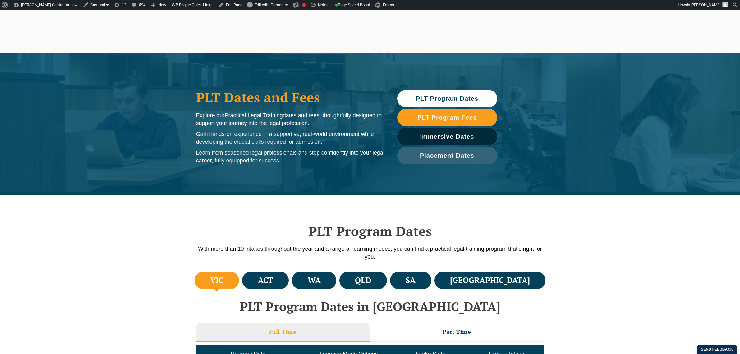  What do you see at coordinates (447, 136) in the screenshot?
I see `span: Immersive Dates` at bounding box center [447, 136].